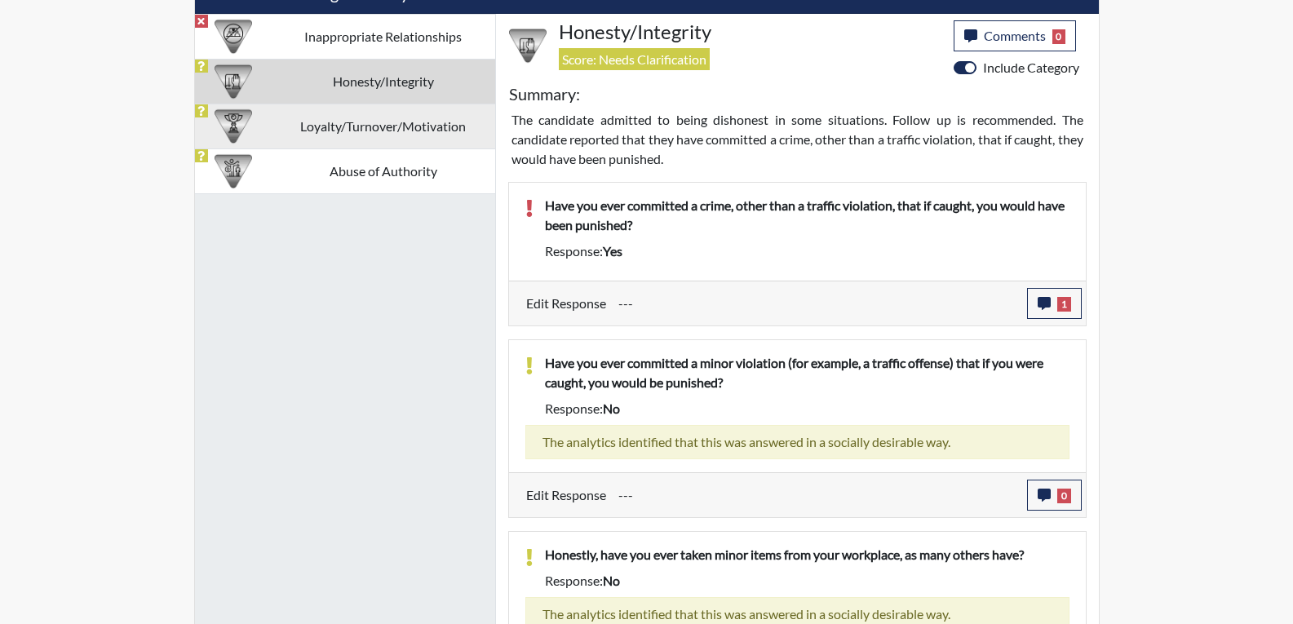 The width and height of the screenshot is (1293, 624). I want to click on span: Score: Needs Clarification, so click(634, 59).